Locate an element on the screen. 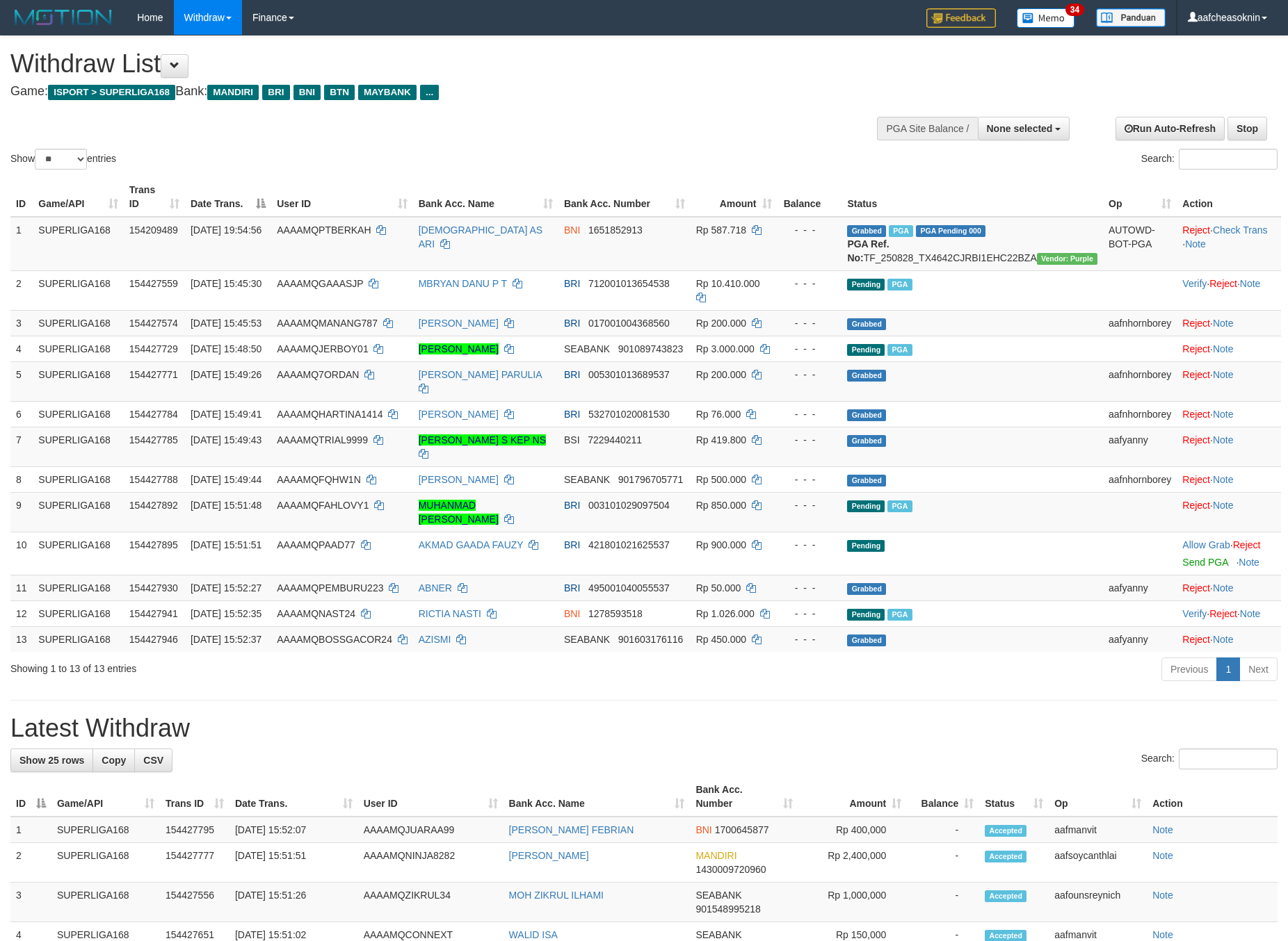  span: SEABANK is located at coordinates (587, 349).